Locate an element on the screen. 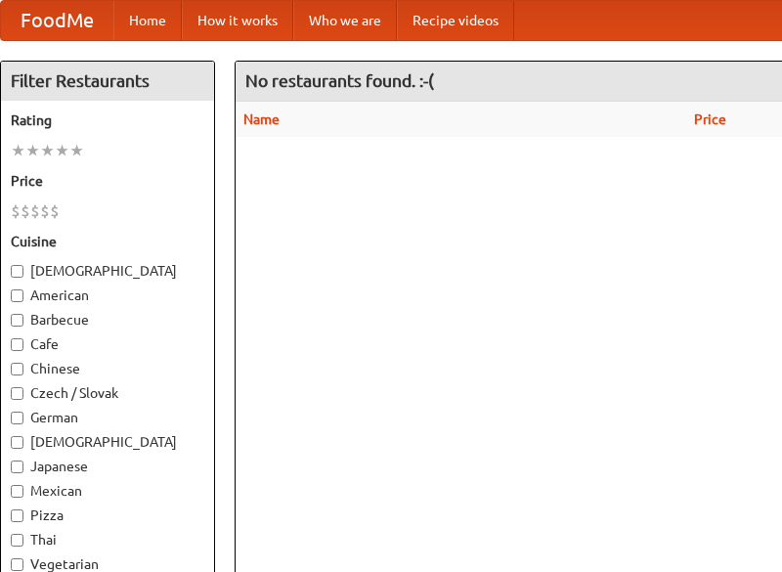 This screenshot has width=782, height=572. h5: Price is located at coordinates (108, 181).